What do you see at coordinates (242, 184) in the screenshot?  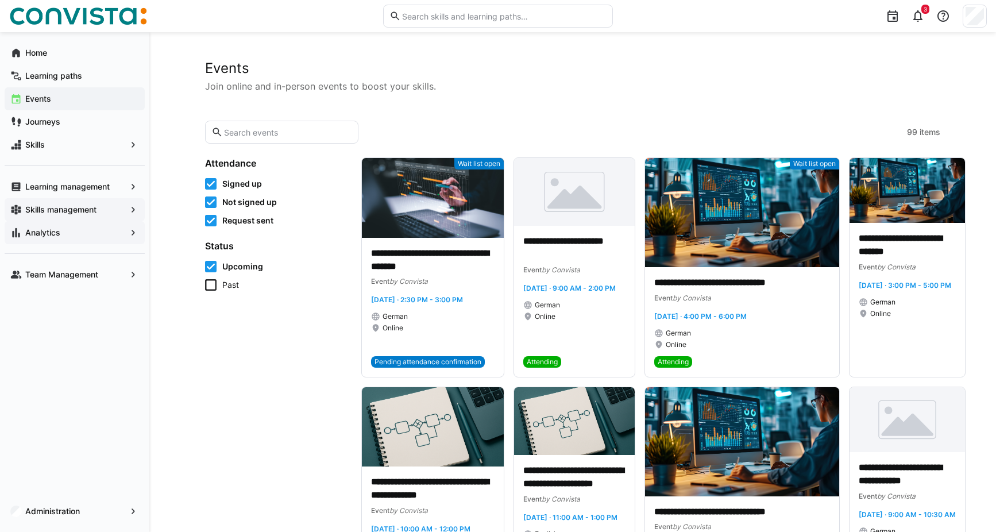 I see `span: Signed up` at bounding box center [242, 184].